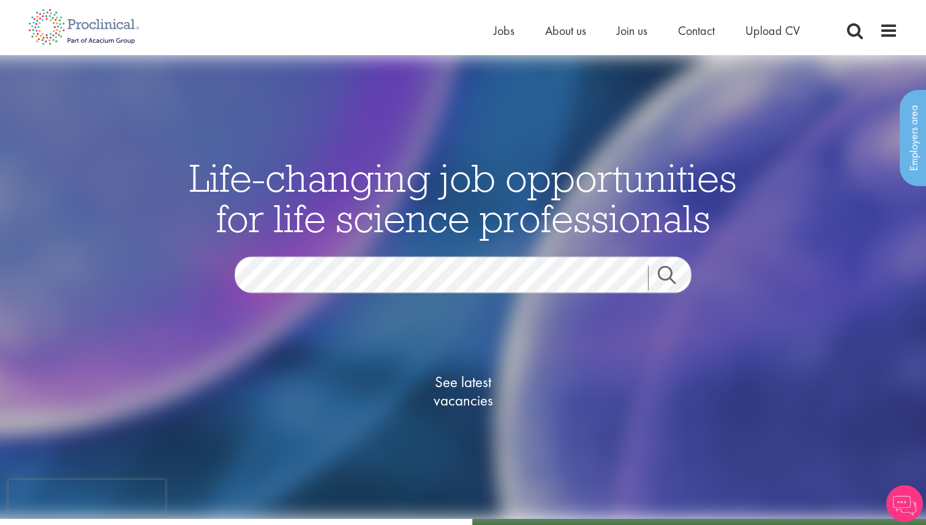  What do you see at coordinates (696, 31) in the screenshot?
I see `a: Contact` at bounding box center [696, 31].